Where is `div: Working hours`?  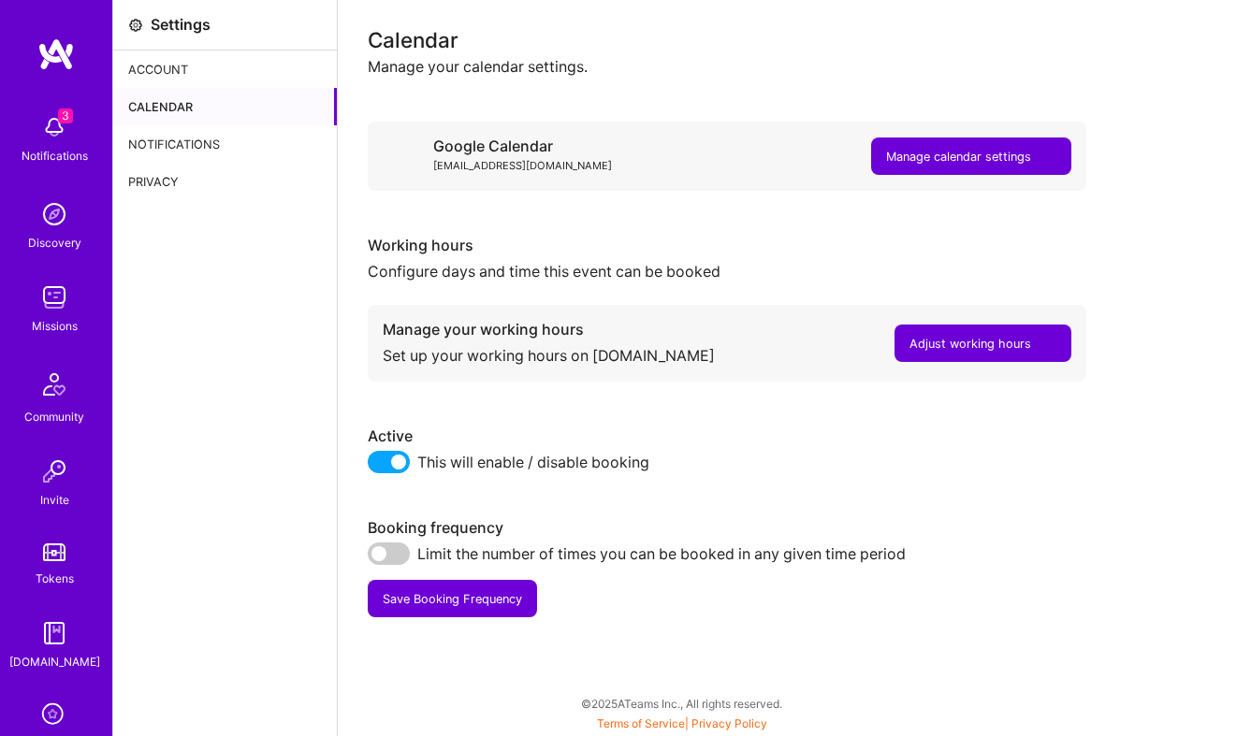 div: Working hours is located at coordinates (727, 245).